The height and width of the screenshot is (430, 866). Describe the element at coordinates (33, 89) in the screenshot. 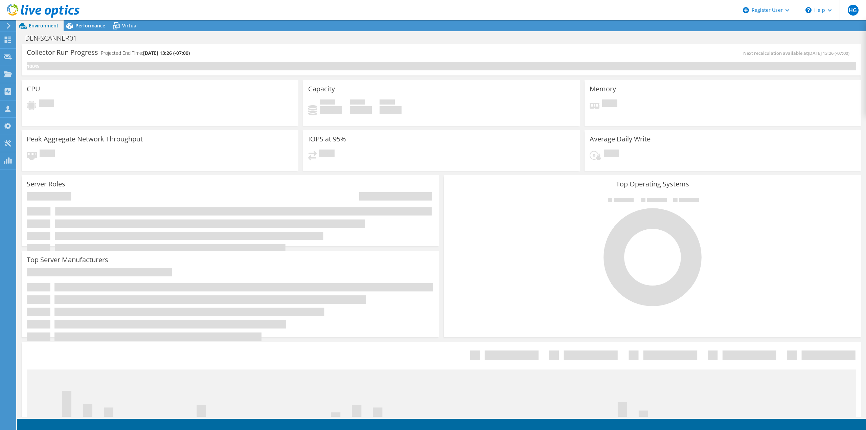

I see `h3: CPU` at that location.